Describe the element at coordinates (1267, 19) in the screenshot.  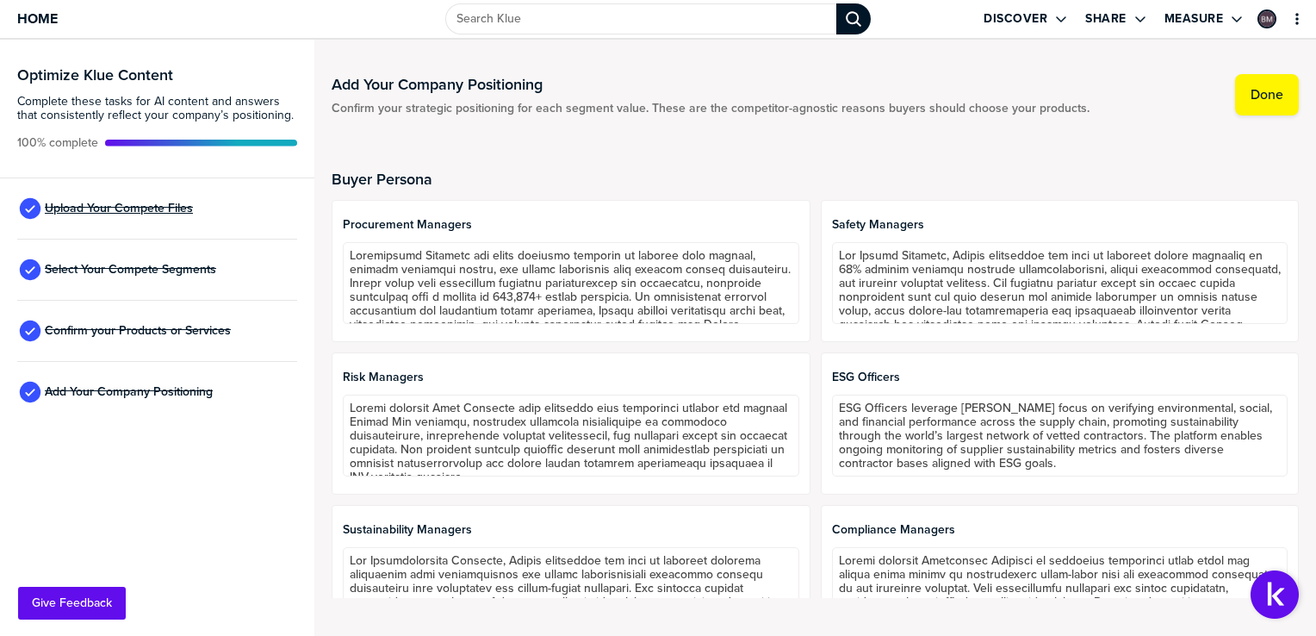
I see `a: Edit Profile` at that location.